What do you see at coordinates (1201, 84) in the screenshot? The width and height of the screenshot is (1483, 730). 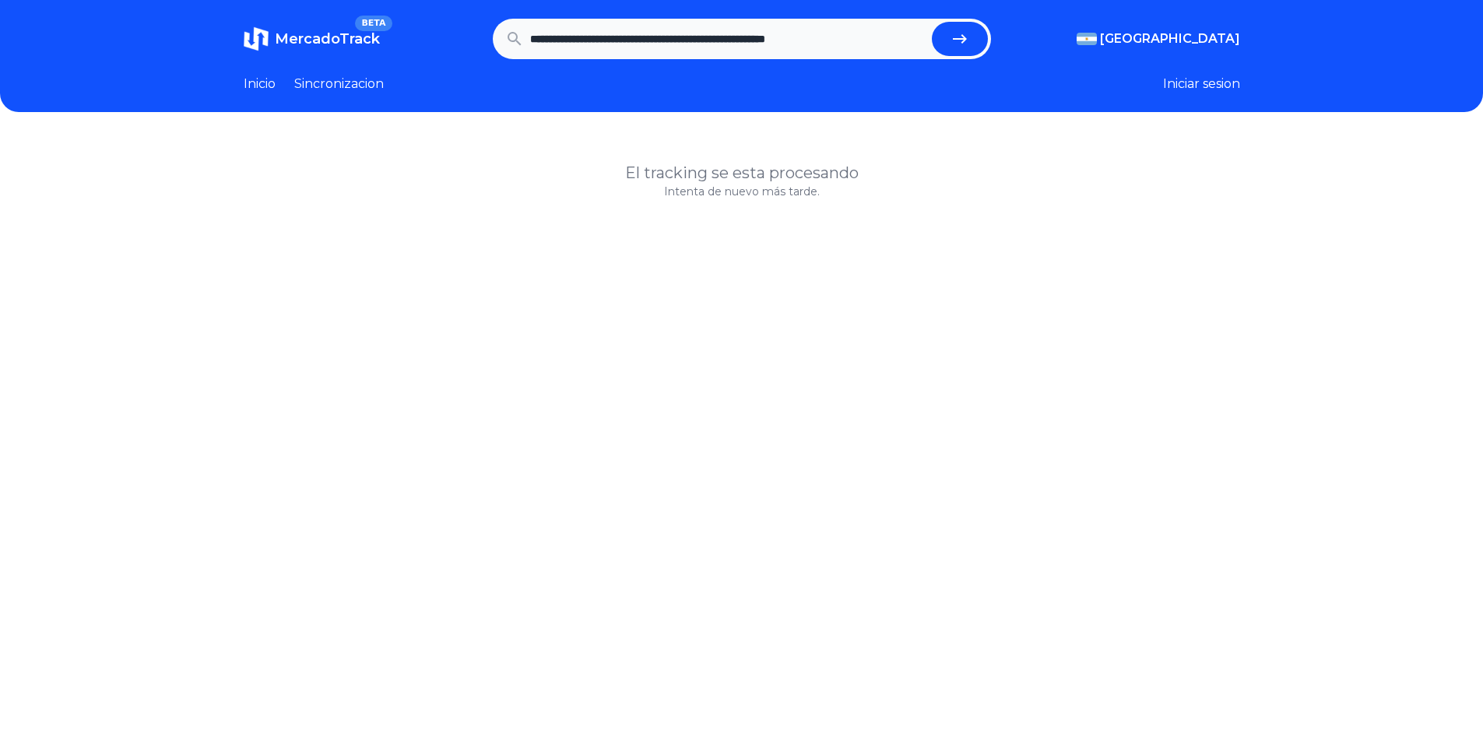 I see `button: Iniciar sesion` at bounding box center [1201, 84].